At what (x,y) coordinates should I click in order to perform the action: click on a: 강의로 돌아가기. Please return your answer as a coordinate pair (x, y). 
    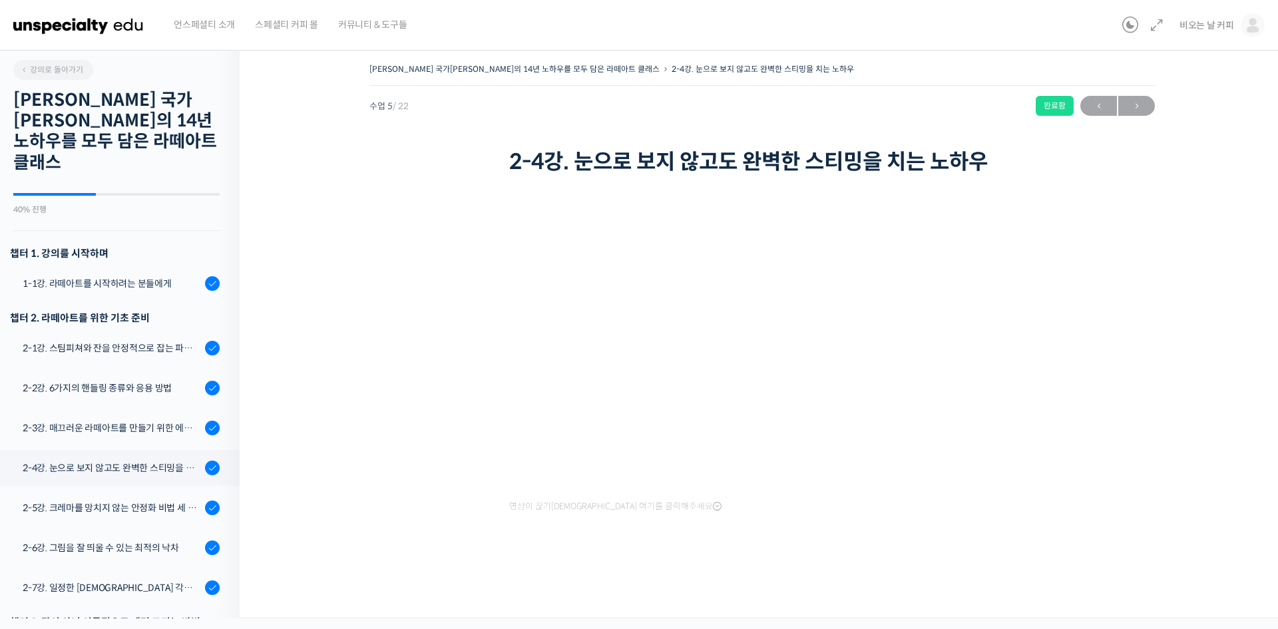
    Looking at the image, I should click on (53, 70).